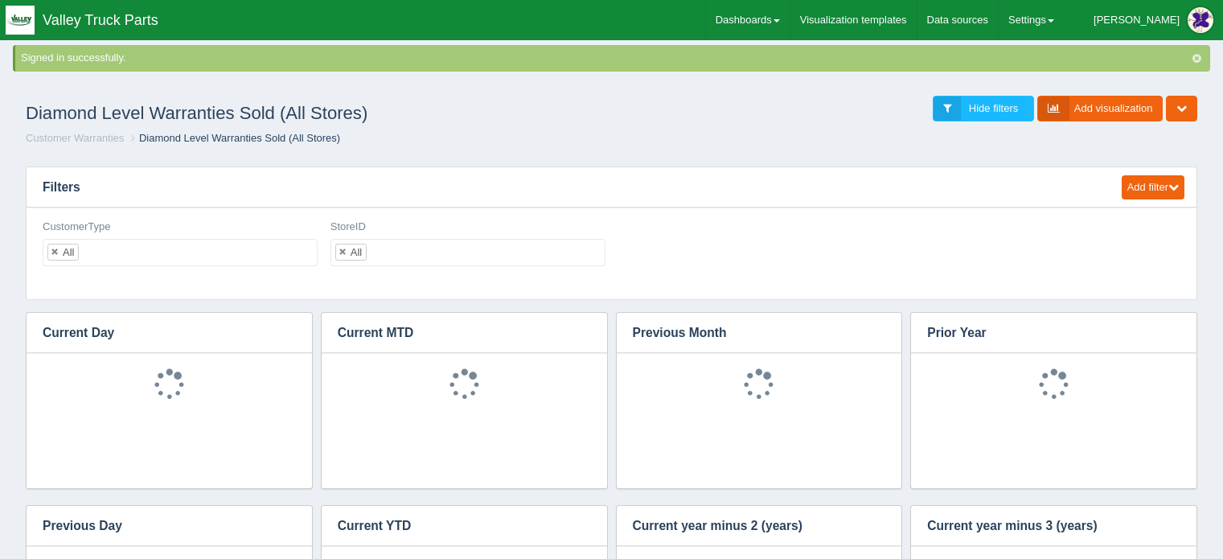 The image size is (1223, 559). Describe the element at coordinates (452, 526) in the screenshot. I see `h3: Current YTD` at that location.